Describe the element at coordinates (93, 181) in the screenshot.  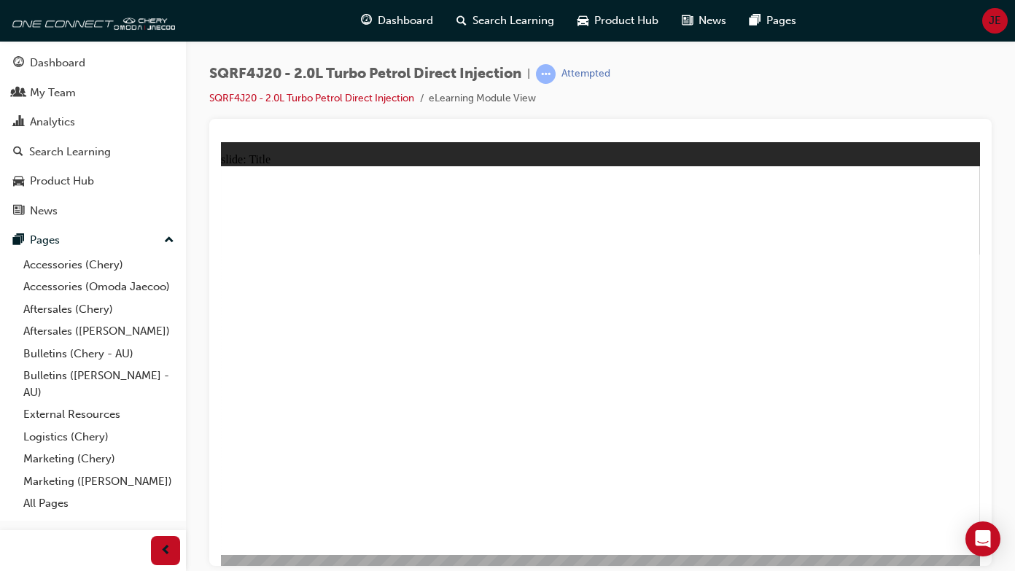
I see `a: Product Hub` at that location.